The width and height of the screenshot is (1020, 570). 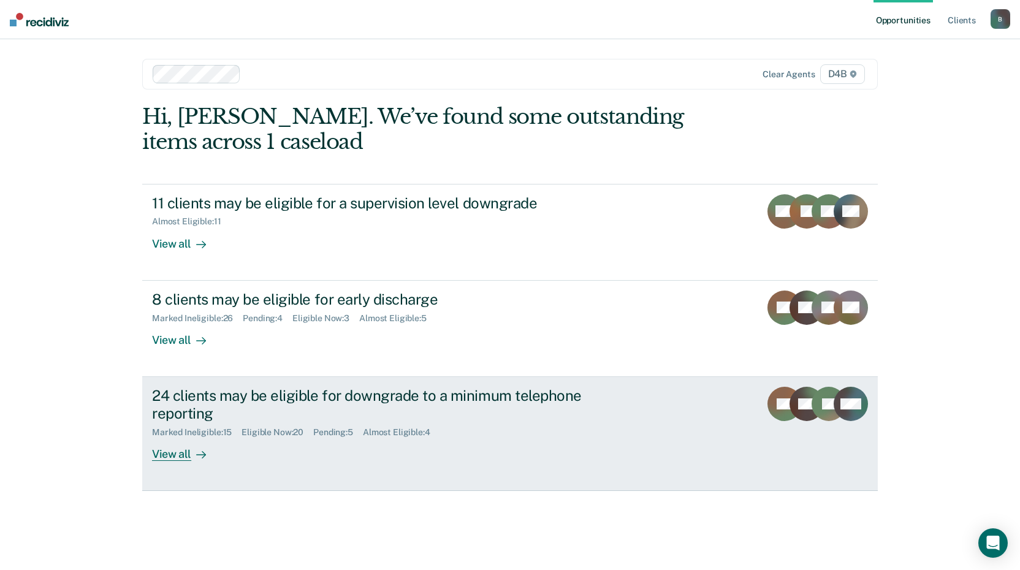 I want to click on button: B, so click(x=1000, y=19).